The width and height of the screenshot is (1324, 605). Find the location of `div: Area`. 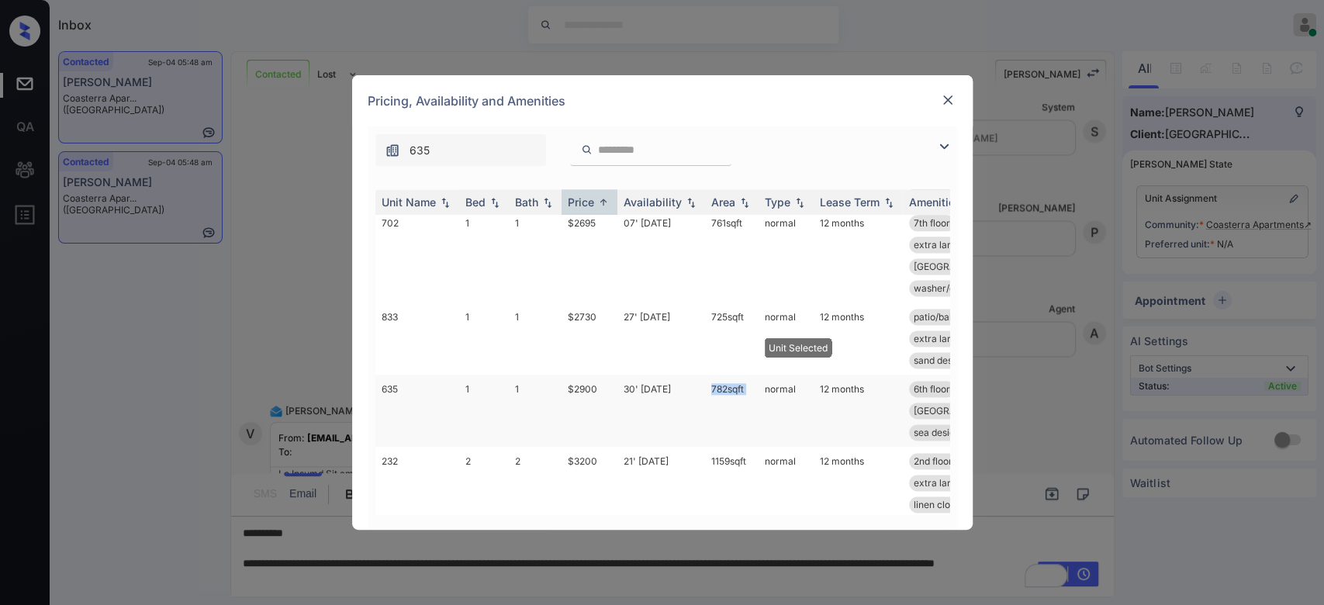

div: Area is located at coordinates (723, 202).